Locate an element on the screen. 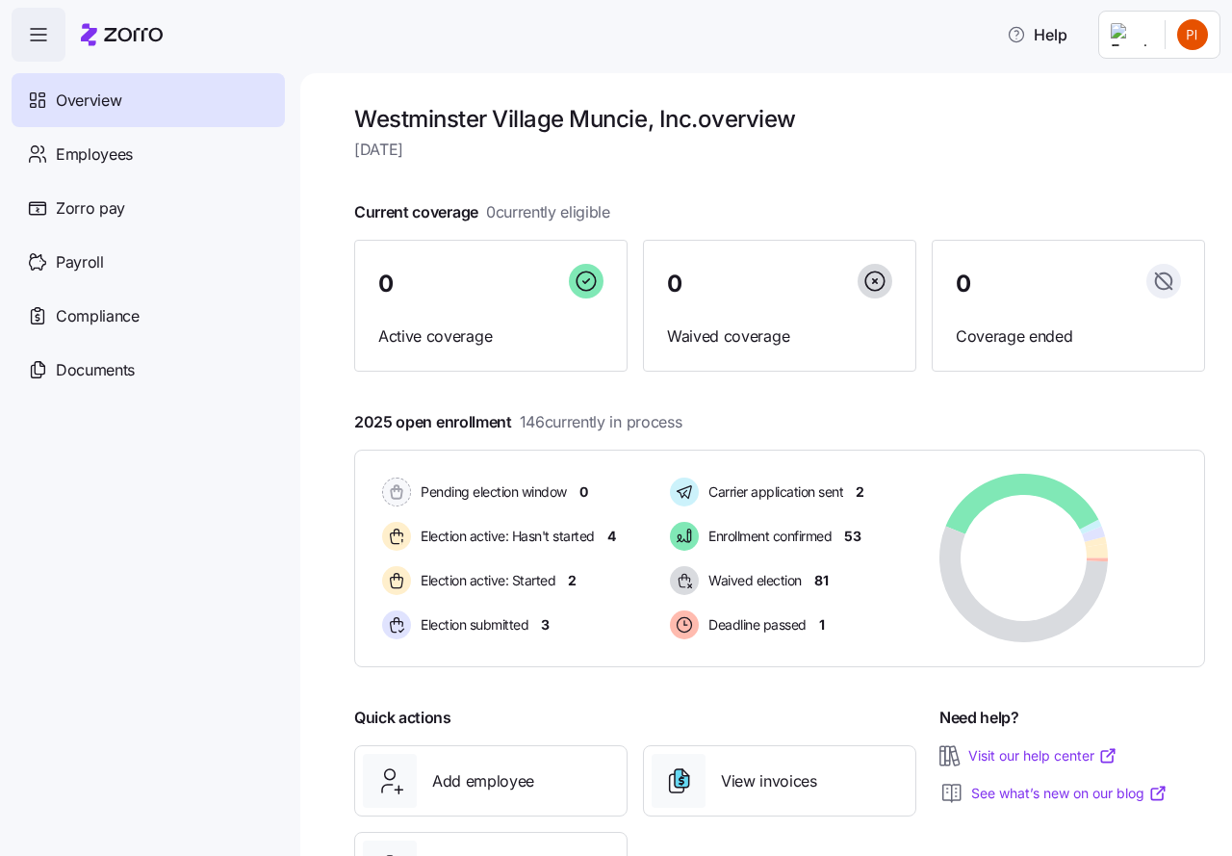 This screenshot has height=856, width=1232. span: Deadline passed is located at coordinates (755, 625).